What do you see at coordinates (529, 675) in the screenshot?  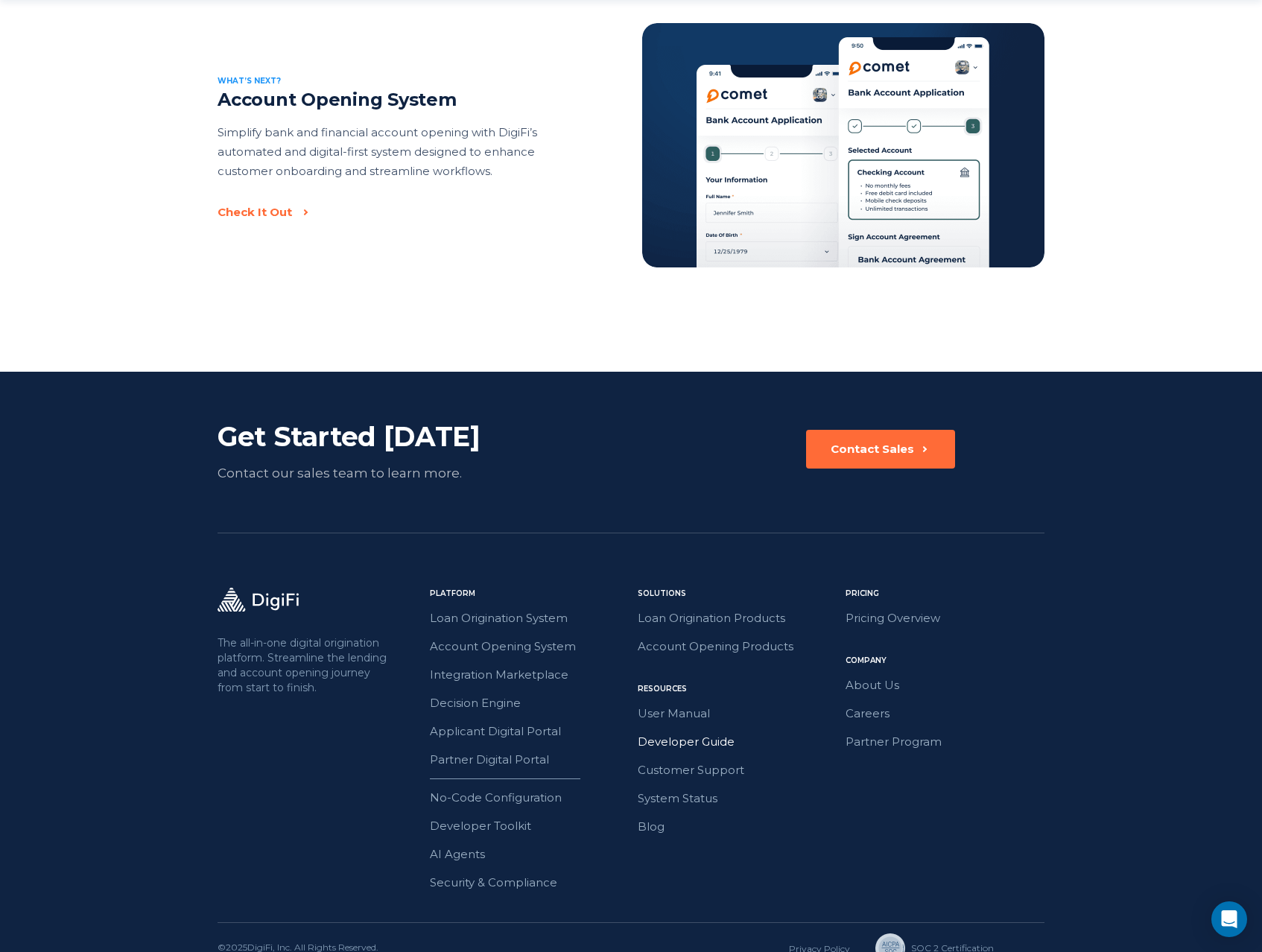 I see `a: Integration Marketplace` at bounding box center [529, 675].